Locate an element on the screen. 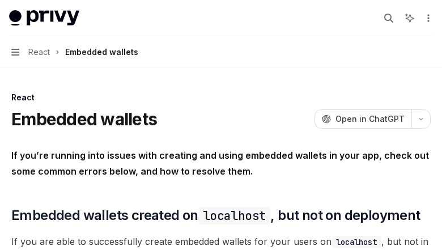  img: light logo is located at coordinates (44, 18).